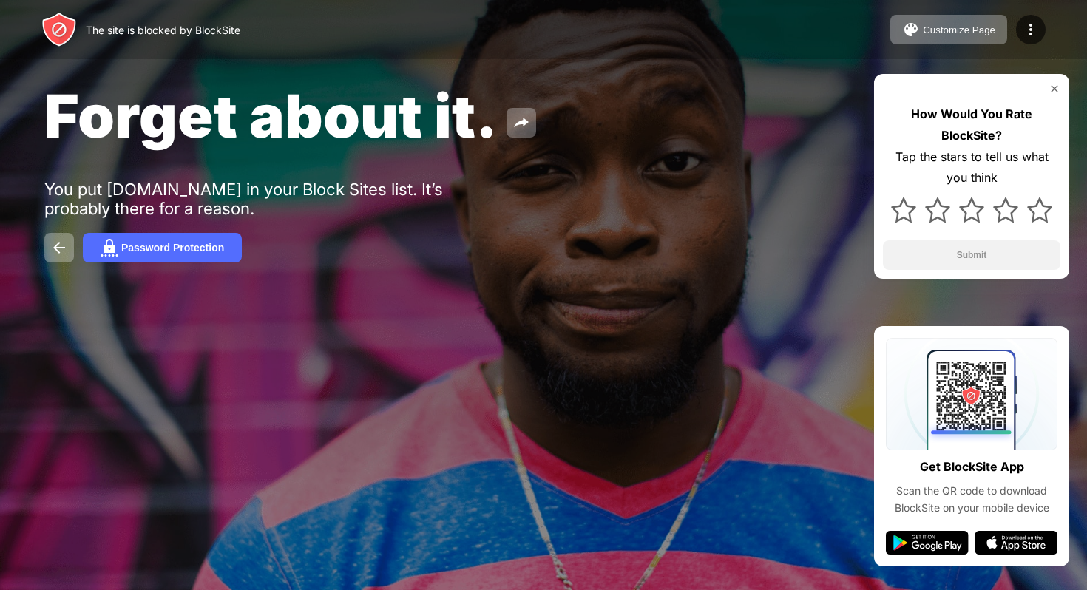 Image resolution: width=1087 pixels, height=590 pixels. I want to click on div: The site is blocked by BlockSite, so click(163, 30).